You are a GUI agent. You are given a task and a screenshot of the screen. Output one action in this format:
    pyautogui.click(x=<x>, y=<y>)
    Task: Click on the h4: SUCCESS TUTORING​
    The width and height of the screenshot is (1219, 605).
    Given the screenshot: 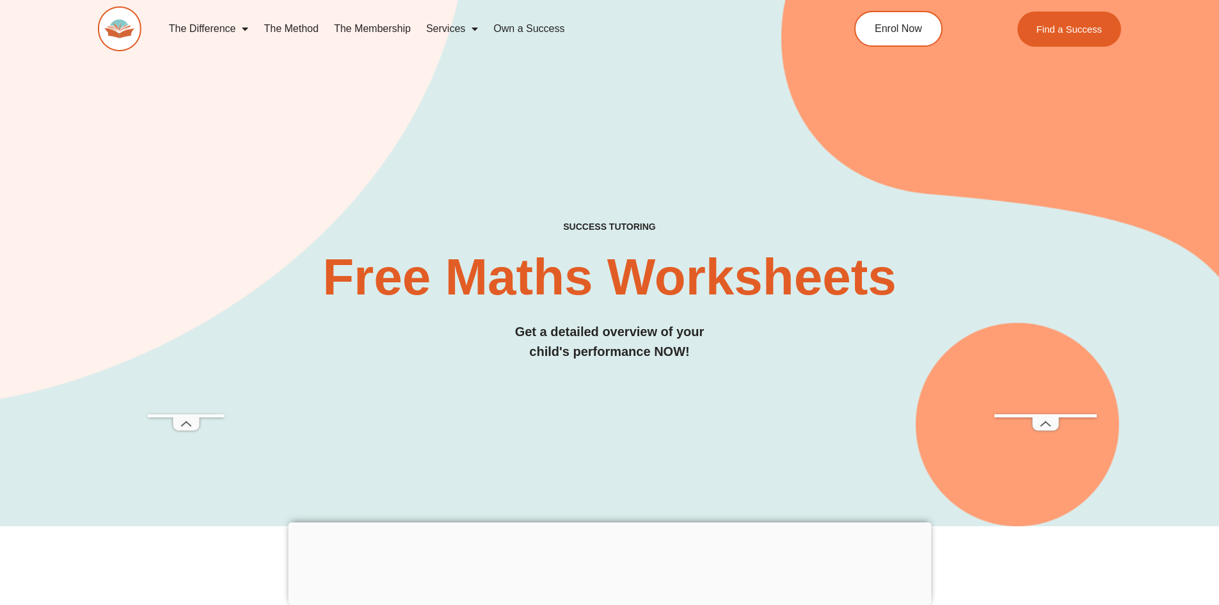 What is the action you would take?
    pyautogui.click(x=610, y=227)
    